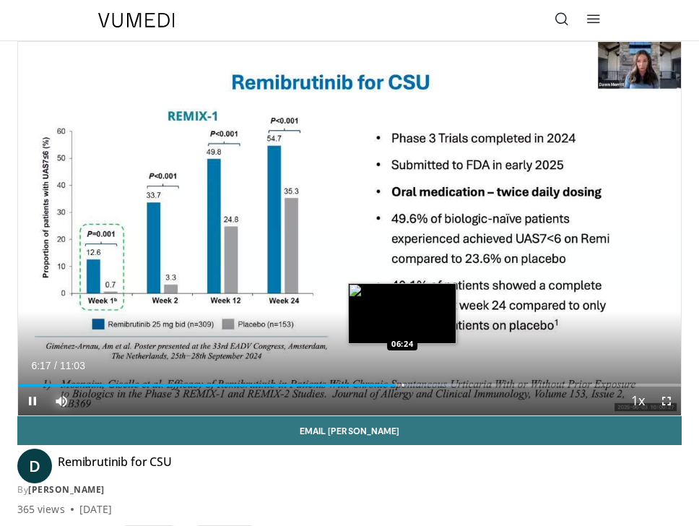 This screenshot has width=699, height=526. What do you see at coordinates (33, 401) in the screenshot?
I see `button: Pause` at bounding box center [33, 401].